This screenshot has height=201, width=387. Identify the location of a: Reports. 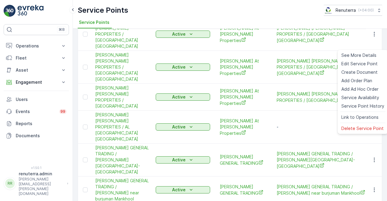
(36, 124).